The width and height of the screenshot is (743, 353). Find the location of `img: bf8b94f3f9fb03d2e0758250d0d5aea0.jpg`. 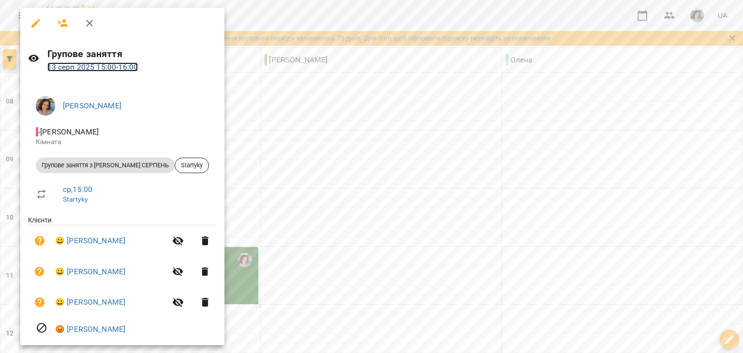

img: bf8b94f3f9fb03d2e0758250d0d5aea0.jpg is located at coordinates (45, 106).